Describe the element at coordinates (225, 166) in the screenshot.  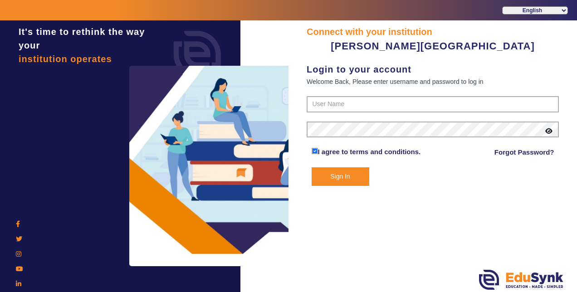
I see `img: login3.png` at that location.